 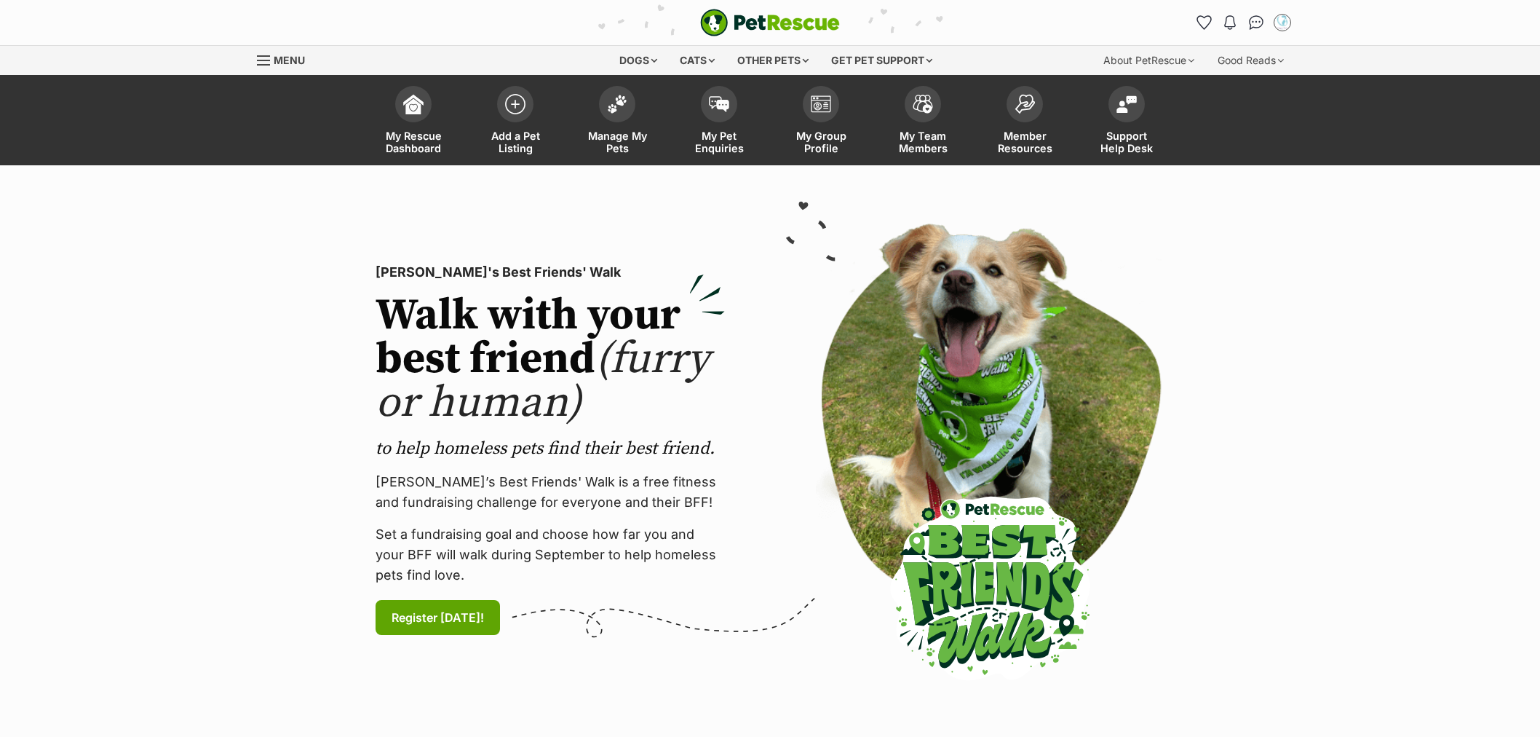 I want to click on img: dashboard-icon-eb2f2d2d3e046f16d808141f083e7271f6b2e854fb5c12c21221c1fb7104beca.svg, so click(x=413, y=104).